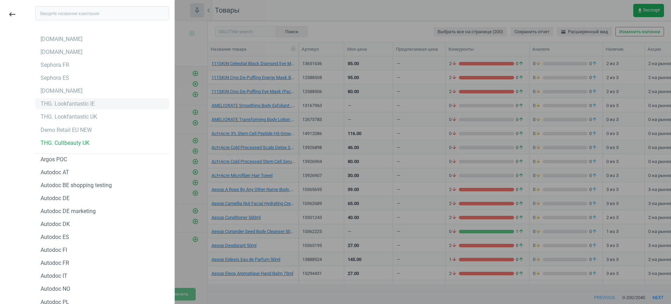 This screenshot has height=304, width=671. Describe the element at coordinates (54, 250) in the screenshot. I see `div: Autodoc FI` at that location.